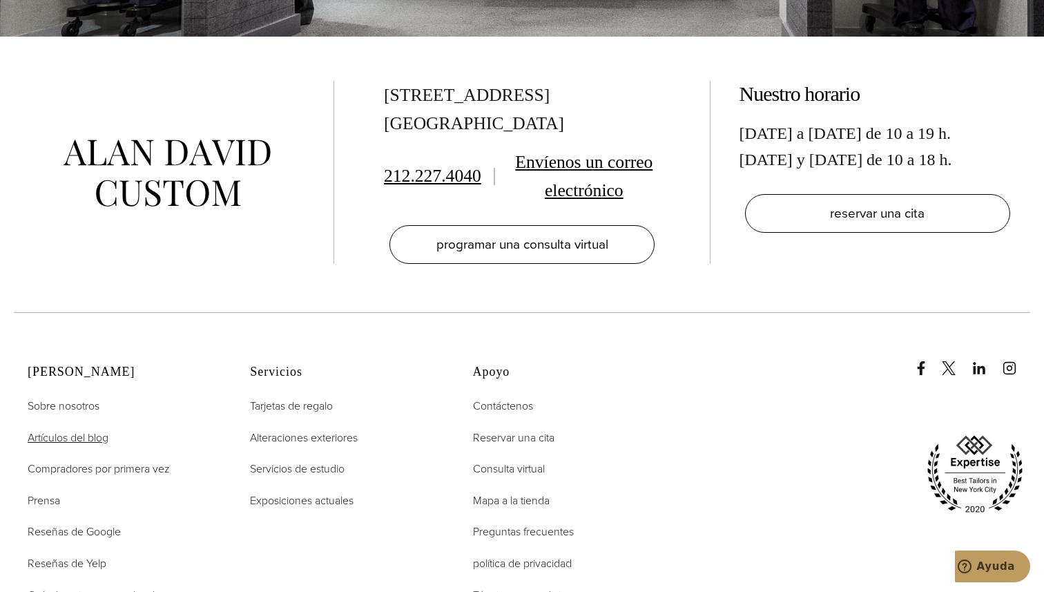 The image size is (1044, 592). I want to click on a: 212.227.4040, so click(432, 175).